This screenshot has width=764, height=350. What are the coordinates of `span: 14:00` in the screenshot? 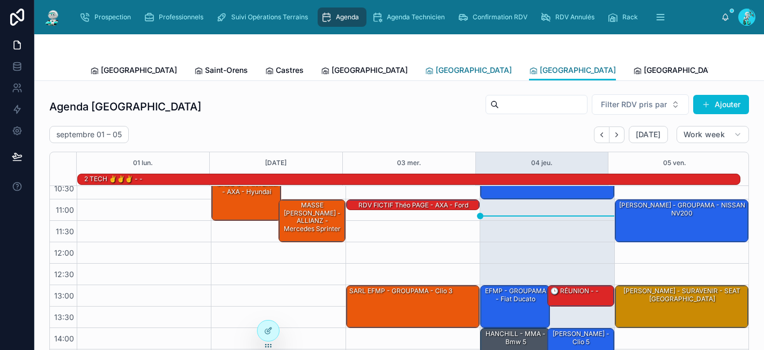 It's located at (64, 338).